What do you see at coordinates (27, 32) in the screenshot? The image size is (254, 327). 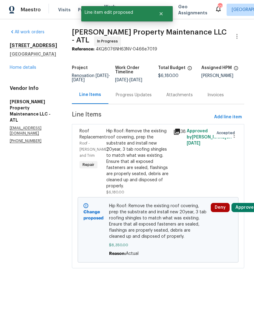 I see `a: All work orders` at bounding box center [27, 32].